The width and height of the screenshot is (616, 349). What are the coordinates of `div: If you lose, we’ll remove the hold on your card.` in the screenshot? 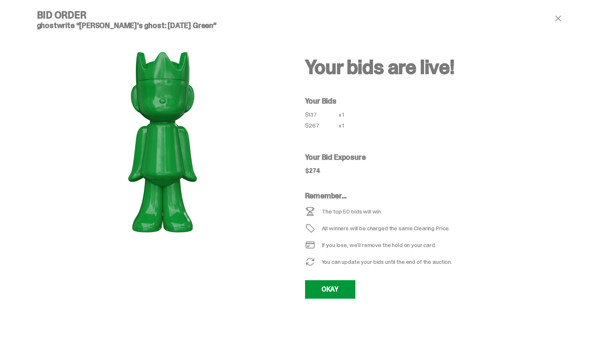 It's located at (379, 245).